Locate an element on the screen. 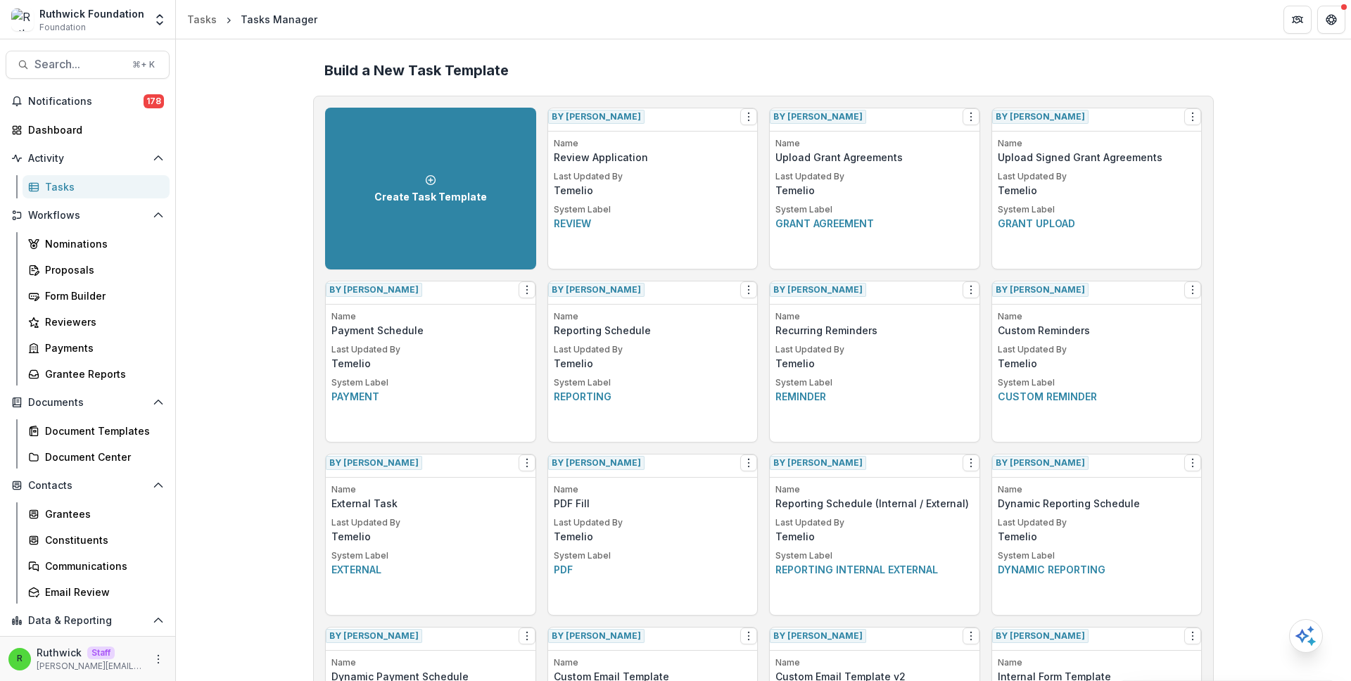  button: Search... is located at coordinates (87, 65).